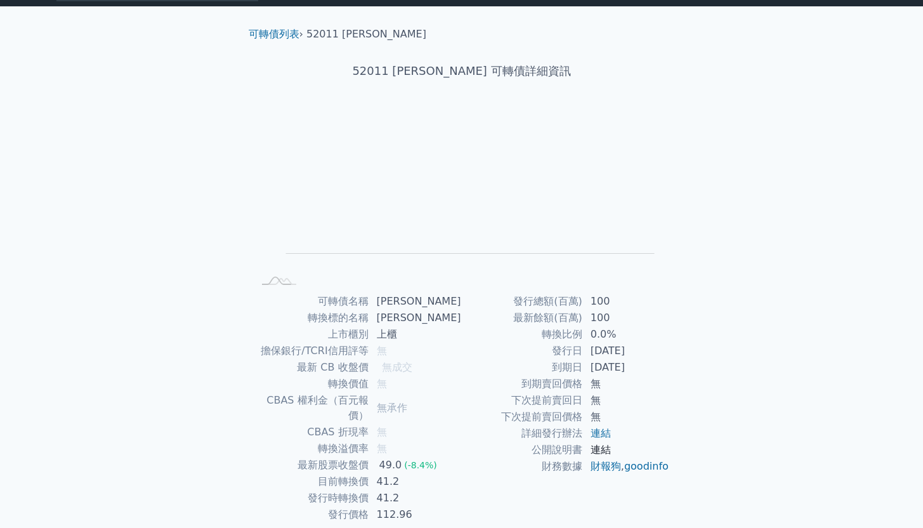 The width and height of the screenshot is (923, 528). What do you see at coordinates (311, 367) in the screenshot?
I see `td: 最新 CB 收盤價` at bounding box center [311, 367].